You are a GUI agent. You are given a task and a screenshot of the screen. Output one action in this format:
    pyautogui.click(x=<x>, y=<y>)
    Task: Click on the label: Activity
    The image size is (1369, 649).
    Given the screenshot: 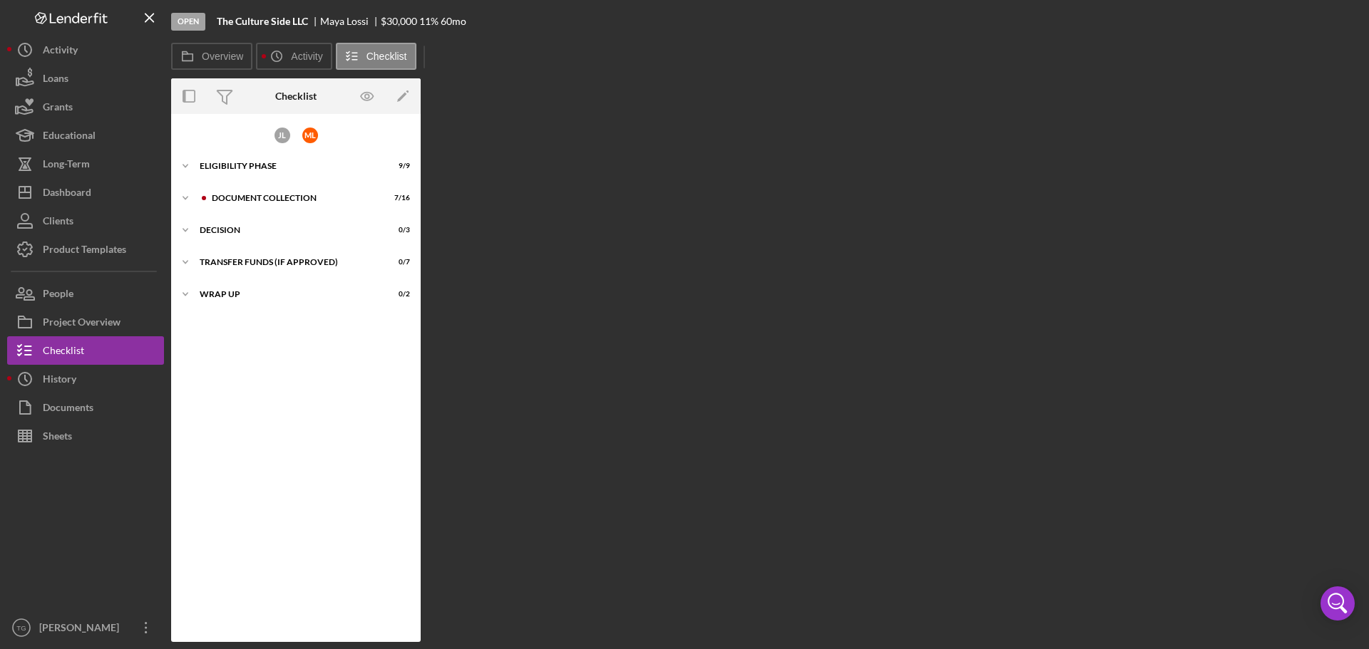 What is the action you would take?
    pyautogui.click(x=307, y=56)
    